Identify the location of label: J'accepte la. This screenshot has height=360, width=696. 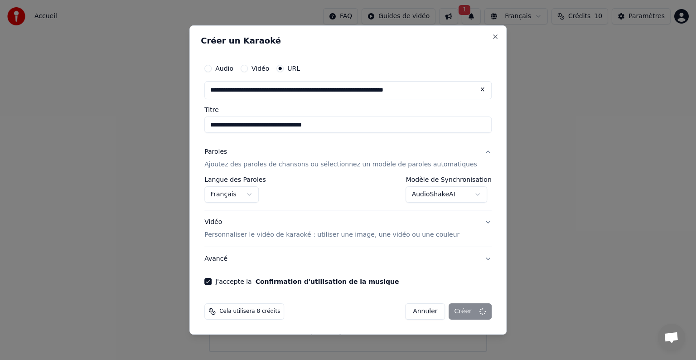
(307, 282).